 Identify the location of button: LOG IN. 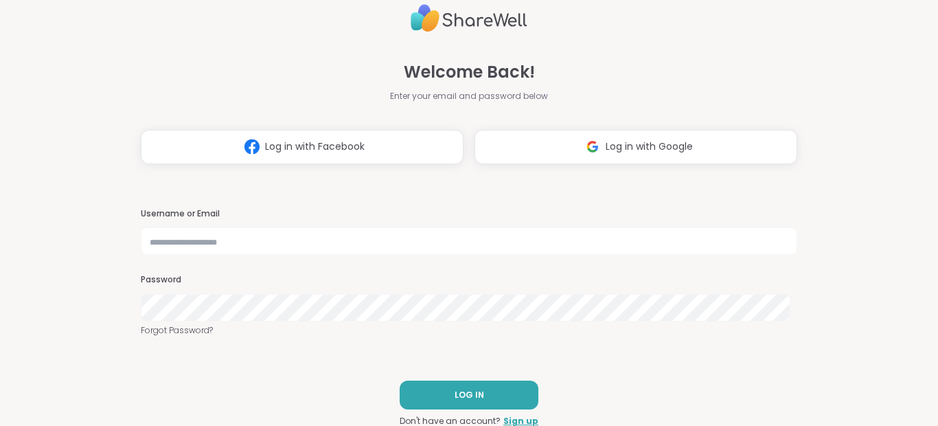
(469, 395).